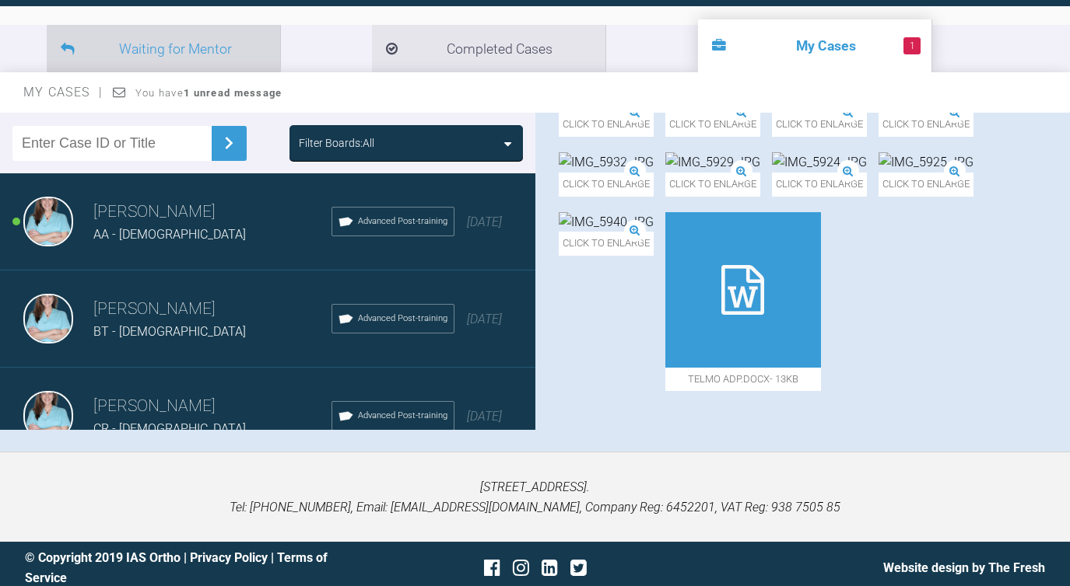  What do you see at coordinates (814, 46) in the screenshot?
I see `li: My Cases` at bounding box center [814, 46].